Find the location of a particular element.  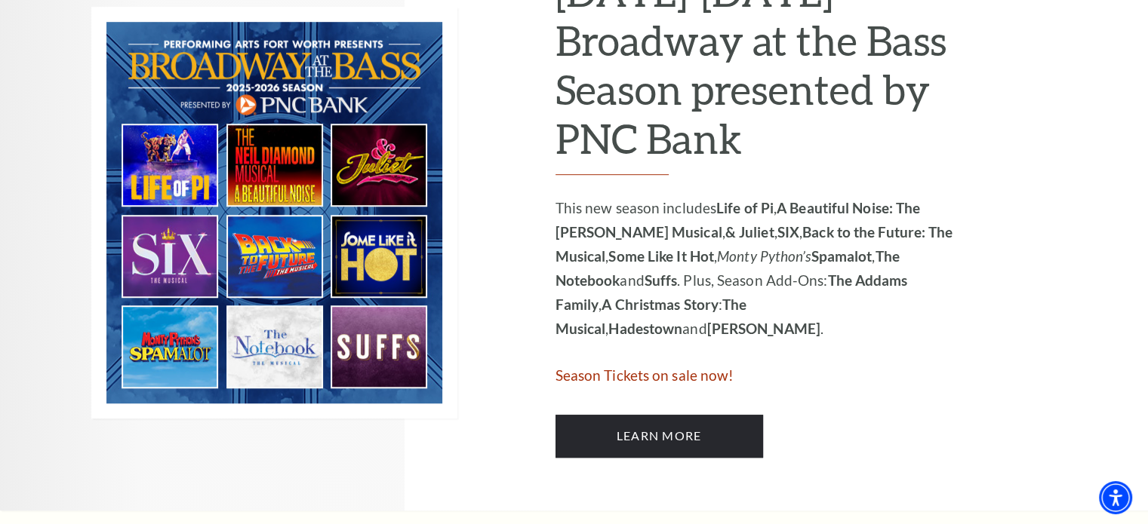

strong: A Christmas Story is located at coordinates (660, 304).